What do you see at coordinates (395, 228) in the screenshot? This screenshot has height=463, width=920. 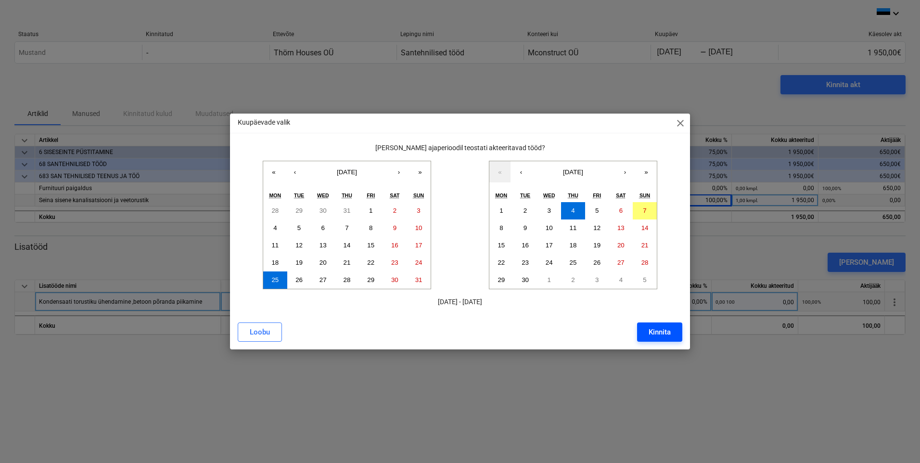 I see `abbr: August 9, 2025` at bounding box center [395, 228].